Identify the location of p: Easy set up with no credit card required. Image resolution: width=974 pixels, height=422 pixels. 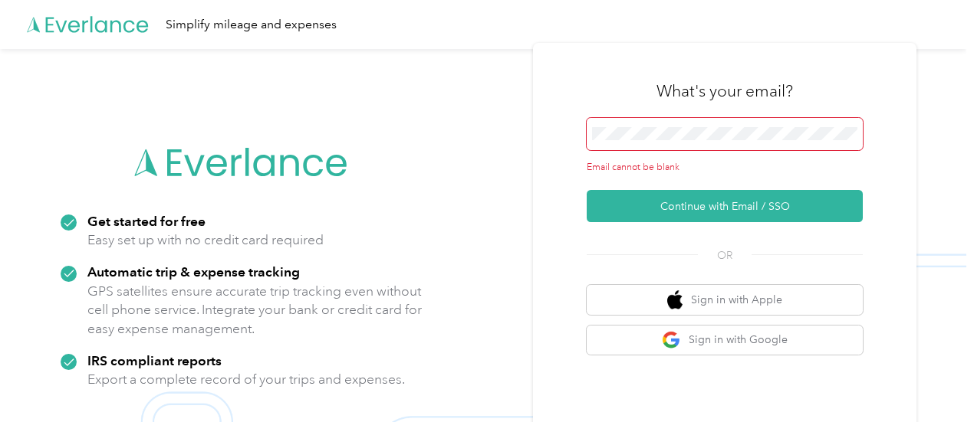
(205, 240).